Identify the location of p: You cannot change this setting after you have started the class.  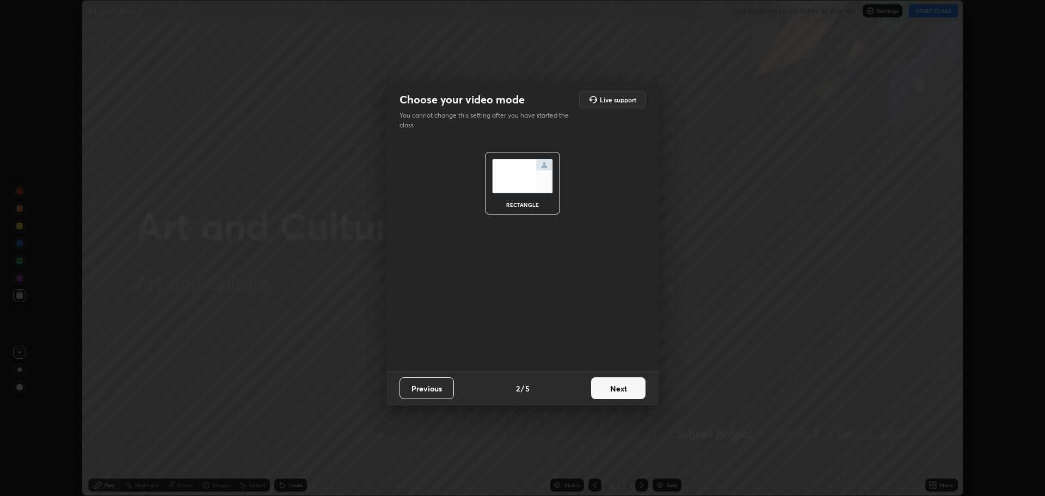
(488, 120).